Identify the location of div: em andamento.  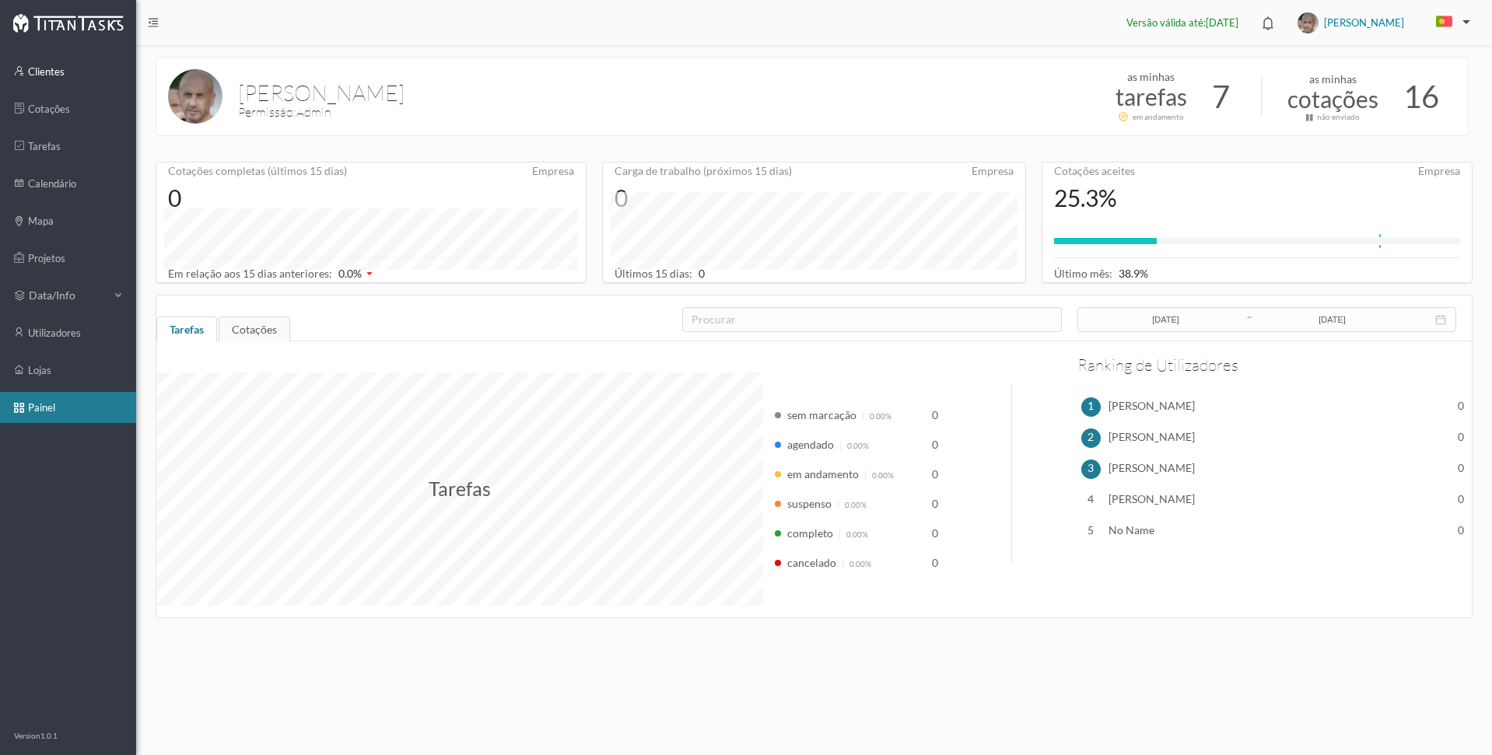
(1158, 117).